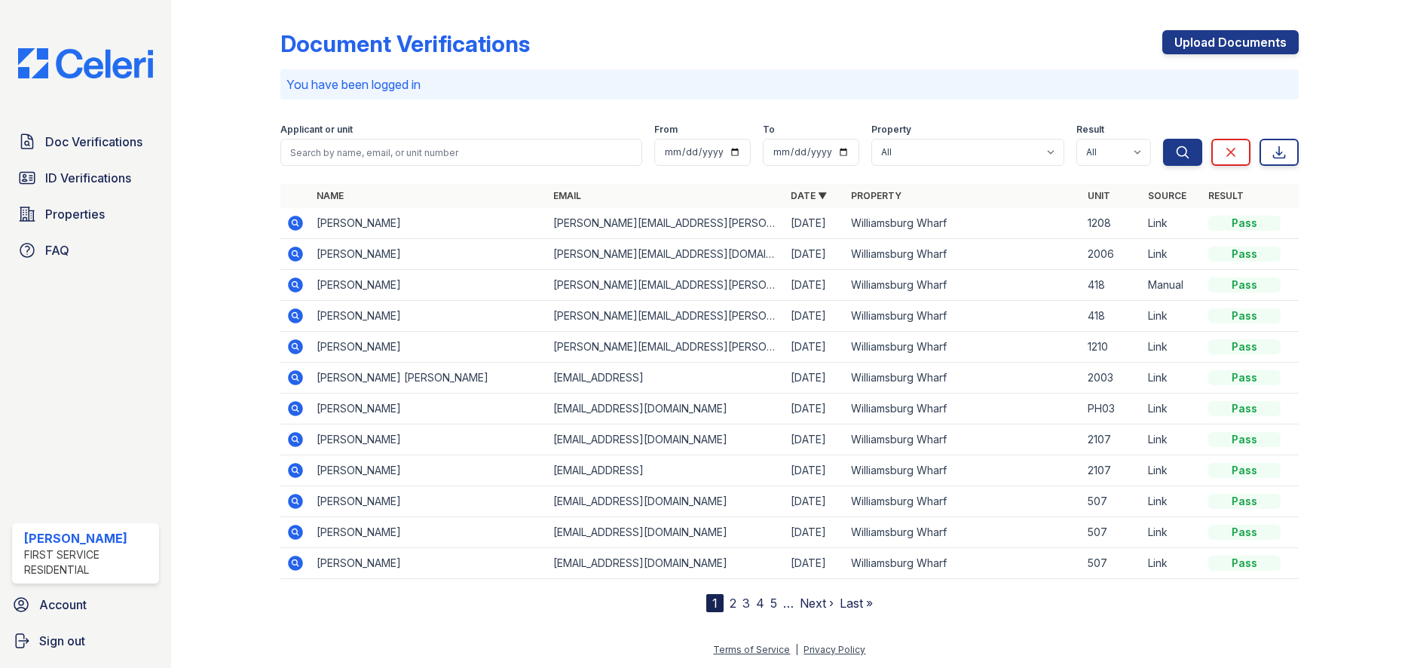 This screenshot has height=668, width=1408. I want to click on a: Terms of Service, so click(752, 649).